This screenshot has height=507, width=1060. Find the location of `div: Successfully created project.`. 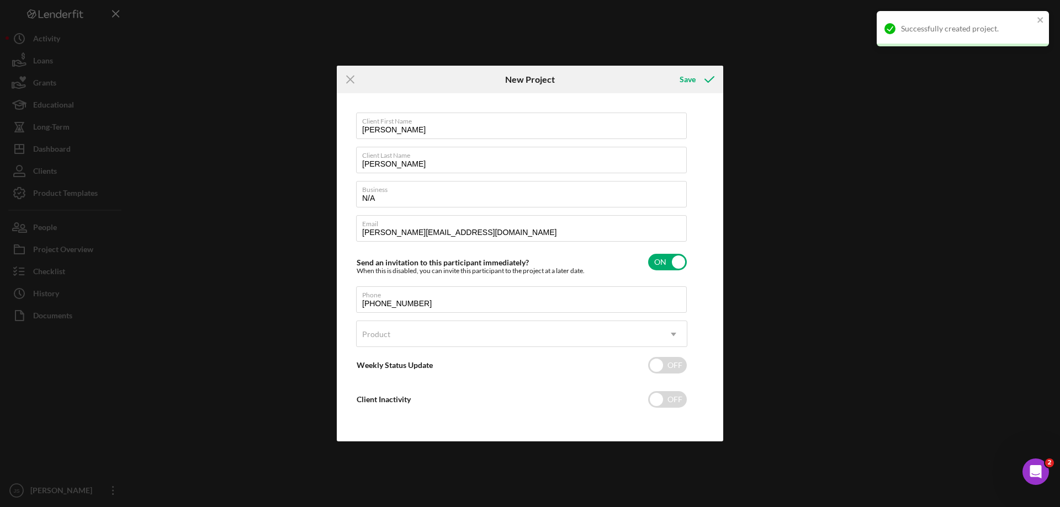

div: Successfully created project. is located at coordinates (967, 29).